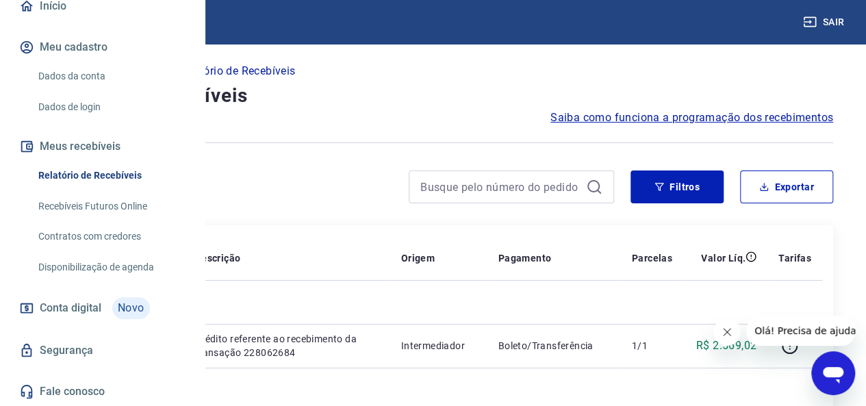 The image size is (866, 406). Describe the element at coordinates (786, 187) in the screenshot. I see `button: Exportar` at that location.